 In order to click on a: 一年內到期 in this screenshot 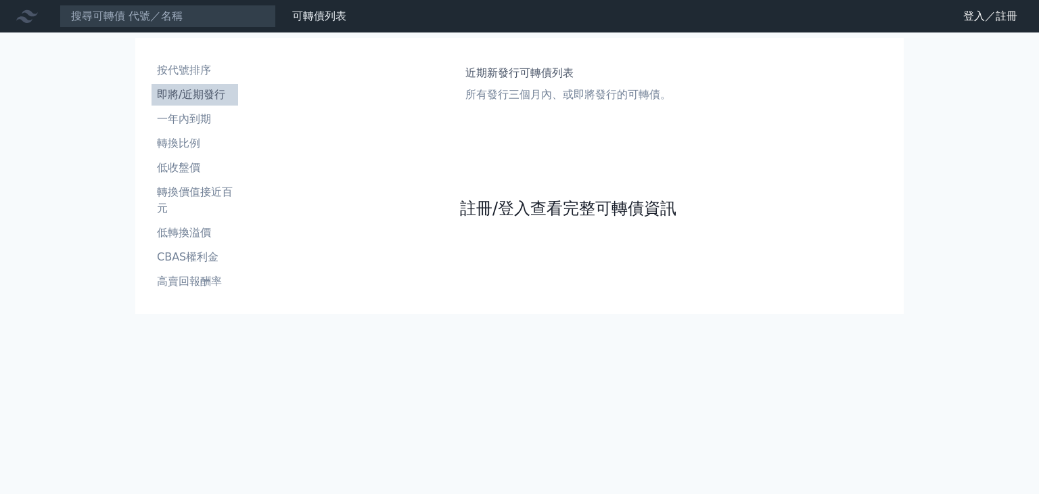, I will do `click(195, 119)`.